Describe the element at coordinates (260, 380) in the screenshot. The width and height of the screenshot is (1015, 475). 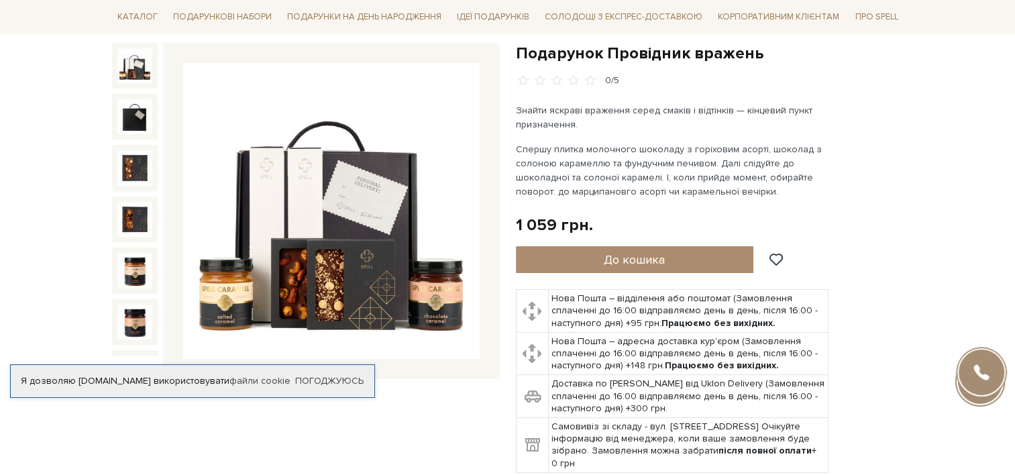
I see `a: файли cookie` at that location.